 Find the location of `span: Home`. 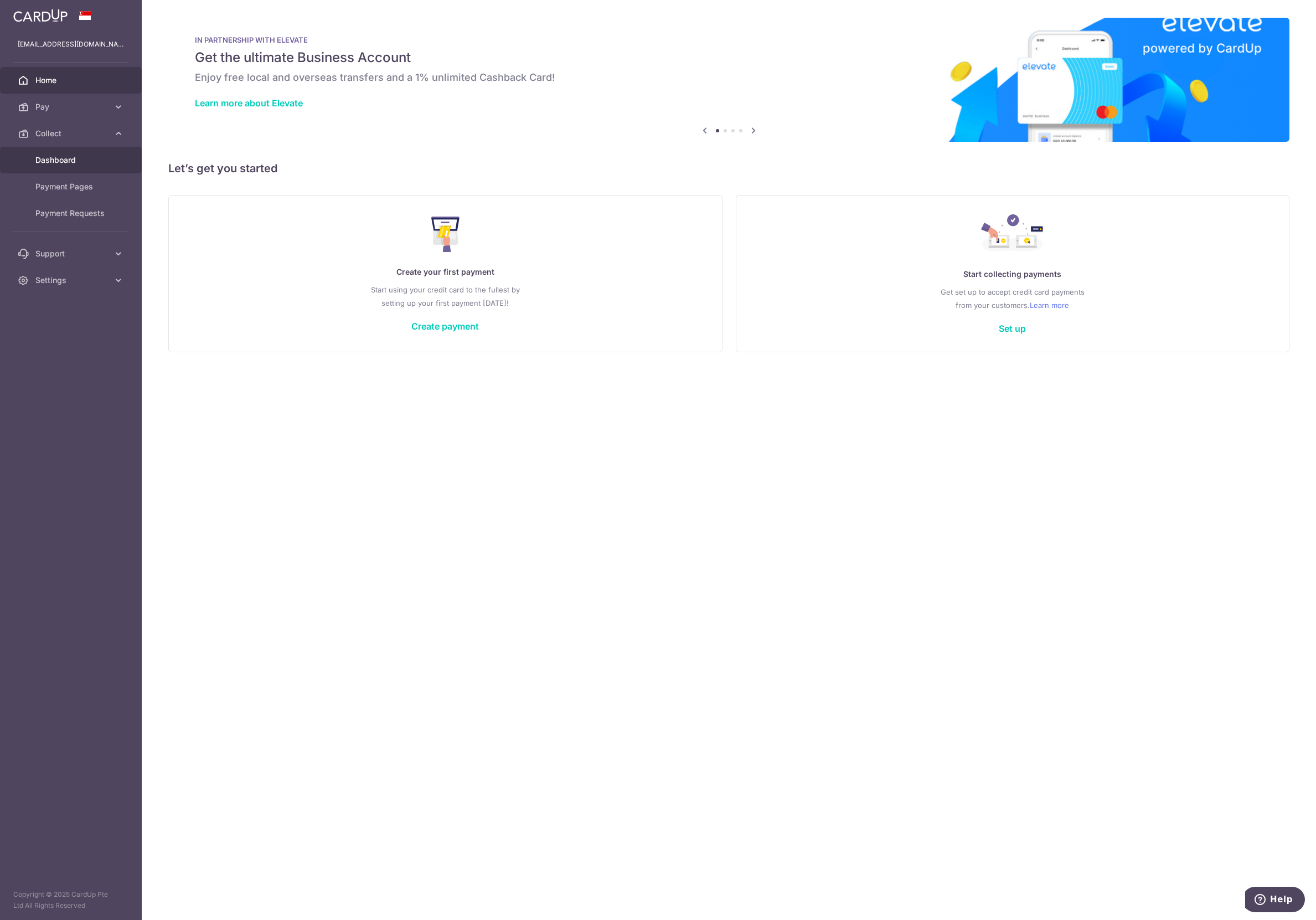

span: Home is located at coordinates (72, 81).